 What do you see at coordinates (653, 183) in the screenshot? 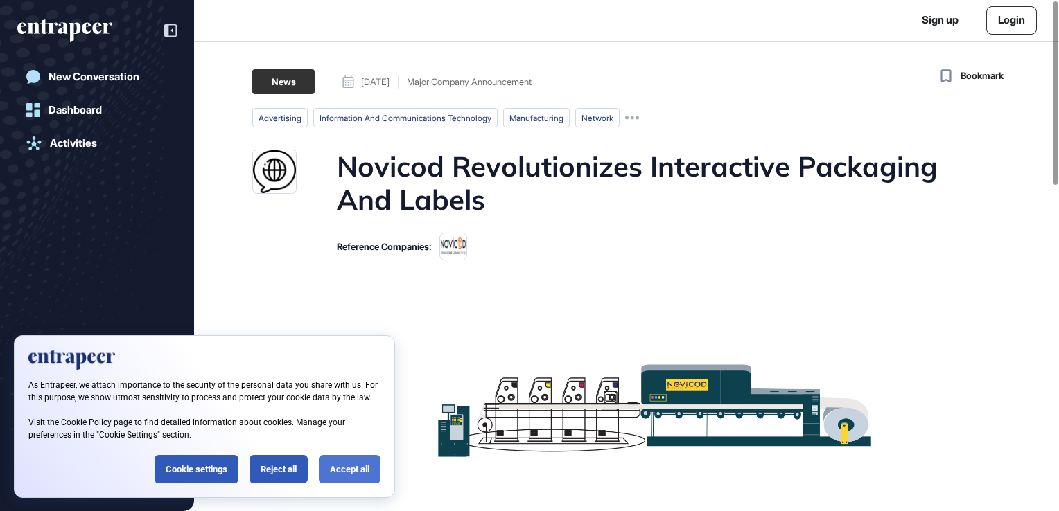
I see `h1: Novicod Revolutionizes Interactive Packaging And Labels` at bounding box center [653, 183].